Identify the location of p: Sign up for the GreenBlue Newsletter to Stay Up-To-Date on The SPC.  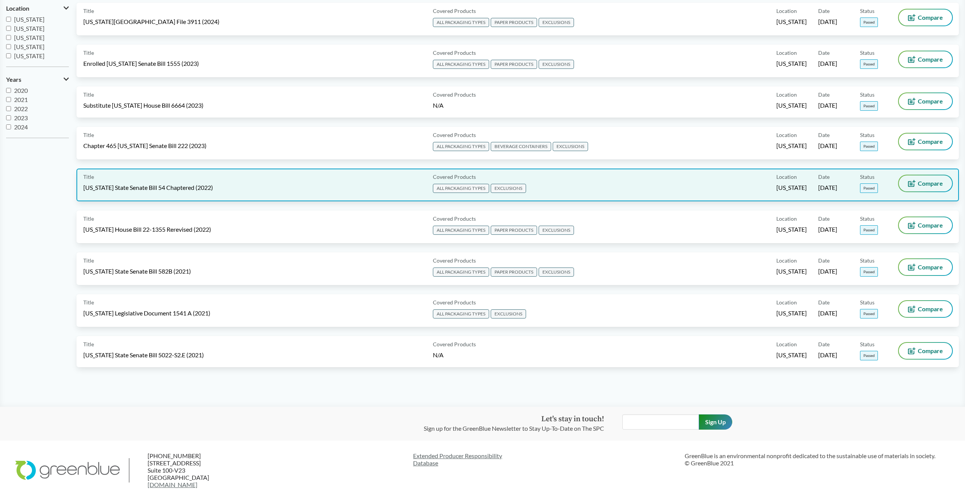
(514, 428).